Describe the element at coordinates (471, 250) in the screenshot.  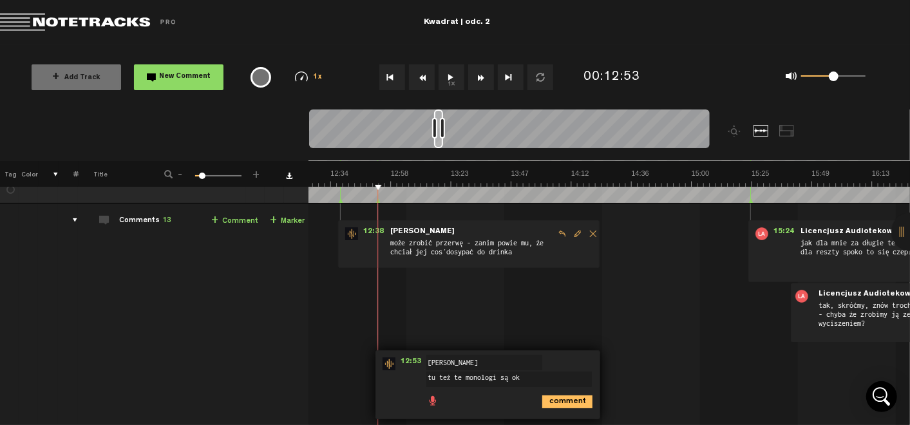
I see `span: może zrobić przerwę - zanim powie mu, że chciał jej coś dosypać do drinka` at that location.